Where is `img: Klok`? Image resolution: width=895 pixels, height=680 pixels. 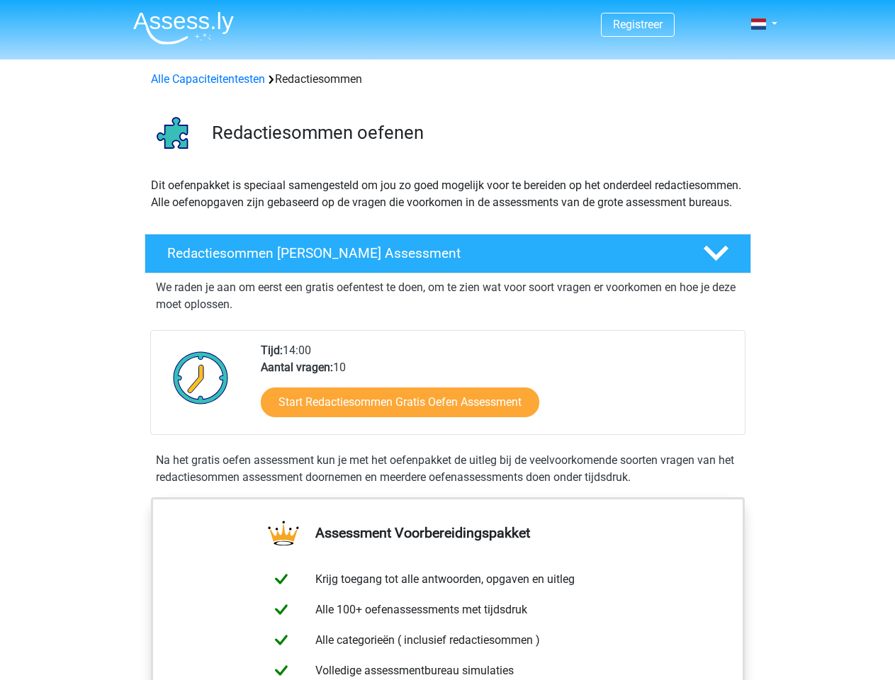 img: Klok is located at coordinates (200, 377).